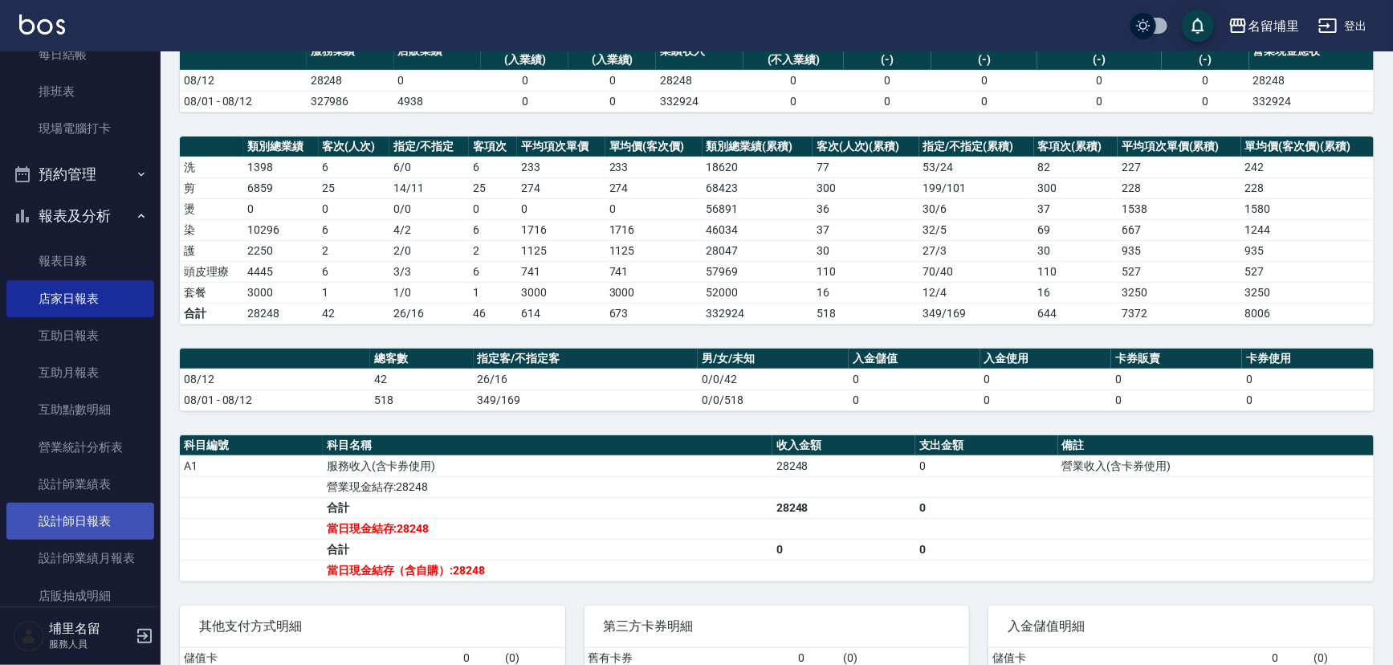 The image size is (1393, 665). Describe the element at coordinates (976, 313) in the screenshot. I see `td: 349/169` at that location.